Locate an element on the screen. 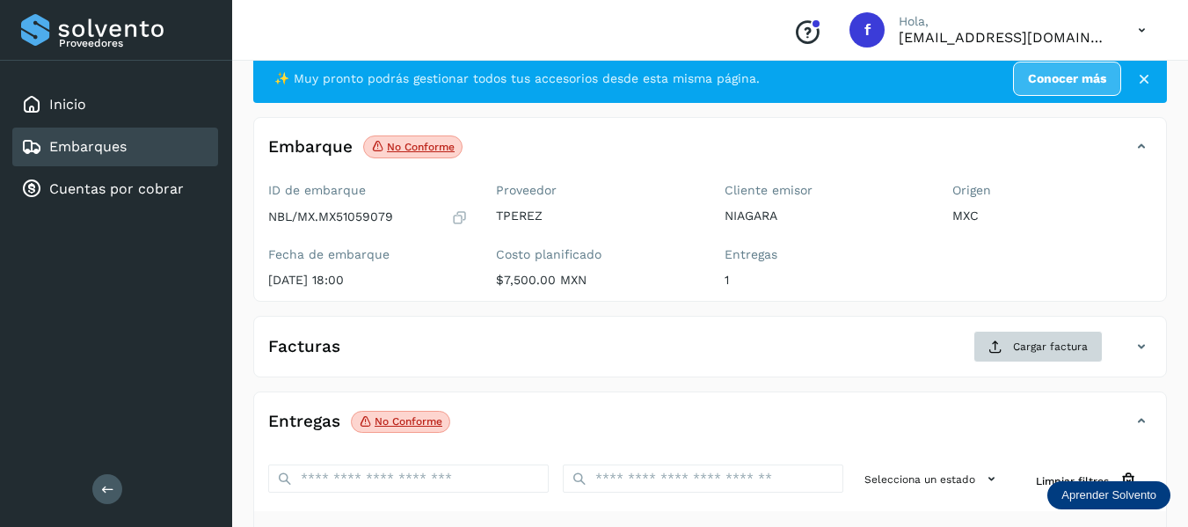  div: Aprender Solvento is located at coordinates (1109, 495).